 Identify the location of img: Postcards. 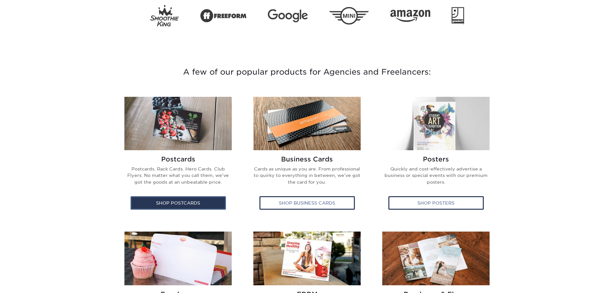
(178, 124).